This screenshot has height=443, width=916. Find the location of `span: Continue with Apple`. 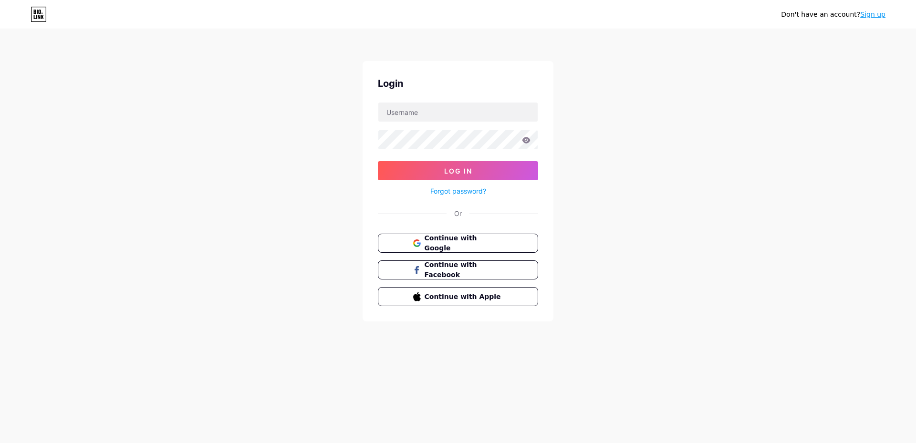

span: Continue with Apple is located at coordinates (464, 297).